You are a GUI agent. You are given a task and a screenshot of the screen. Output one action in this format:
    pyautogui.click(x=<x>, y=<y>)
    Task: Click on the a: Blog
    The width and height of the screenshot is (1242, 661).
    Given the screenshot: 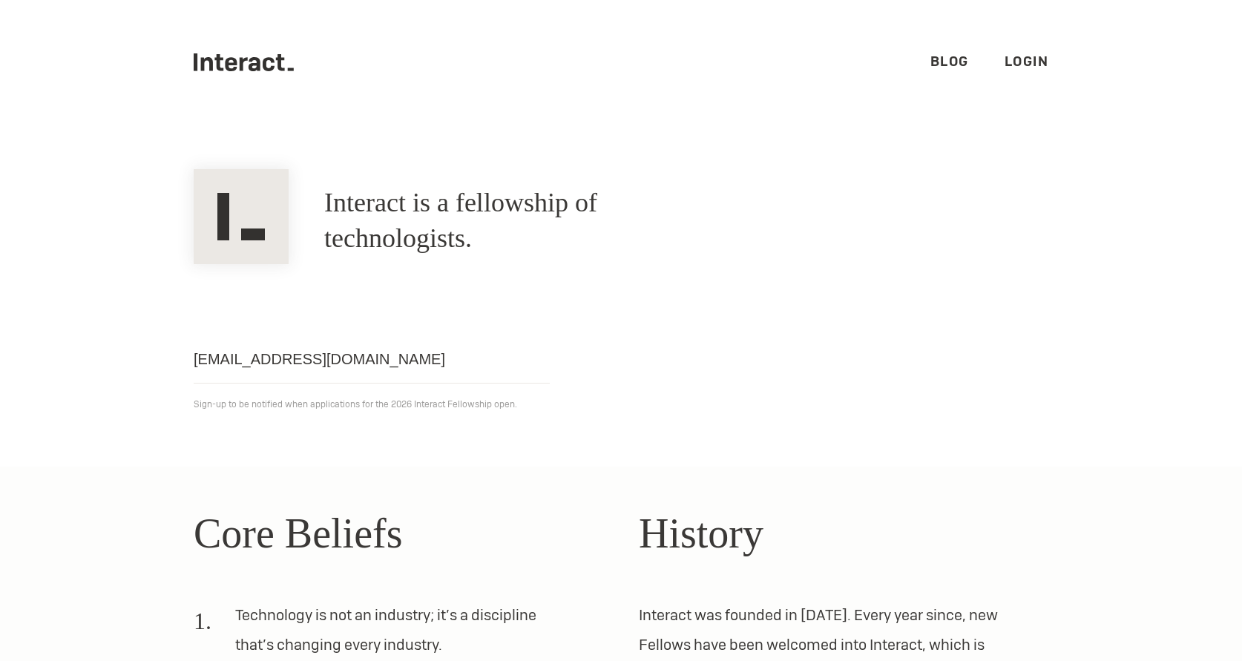 What is the action you would take?
    pyautogui.click(x=950, y=61)
    